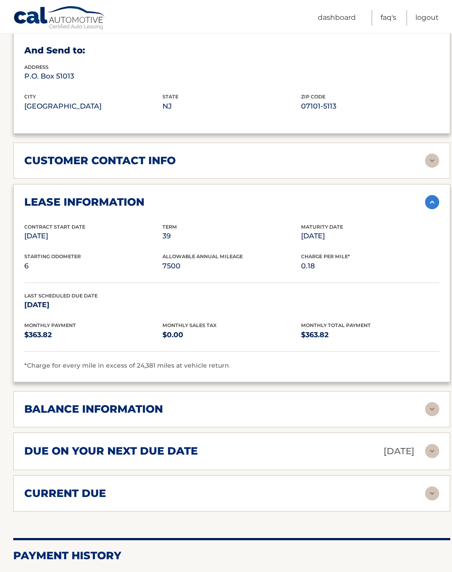  I want to click on h3: And Send to:, so click(232, 50).